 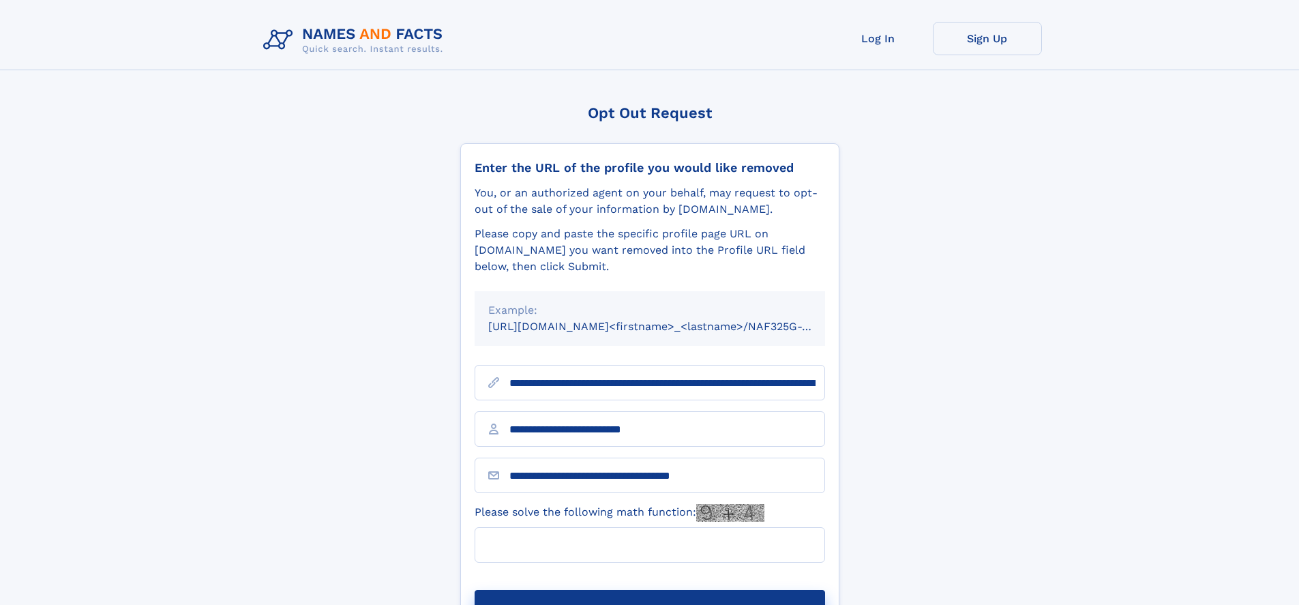 I want to click on div: Opt Out Request, so click(x=650, y=113).